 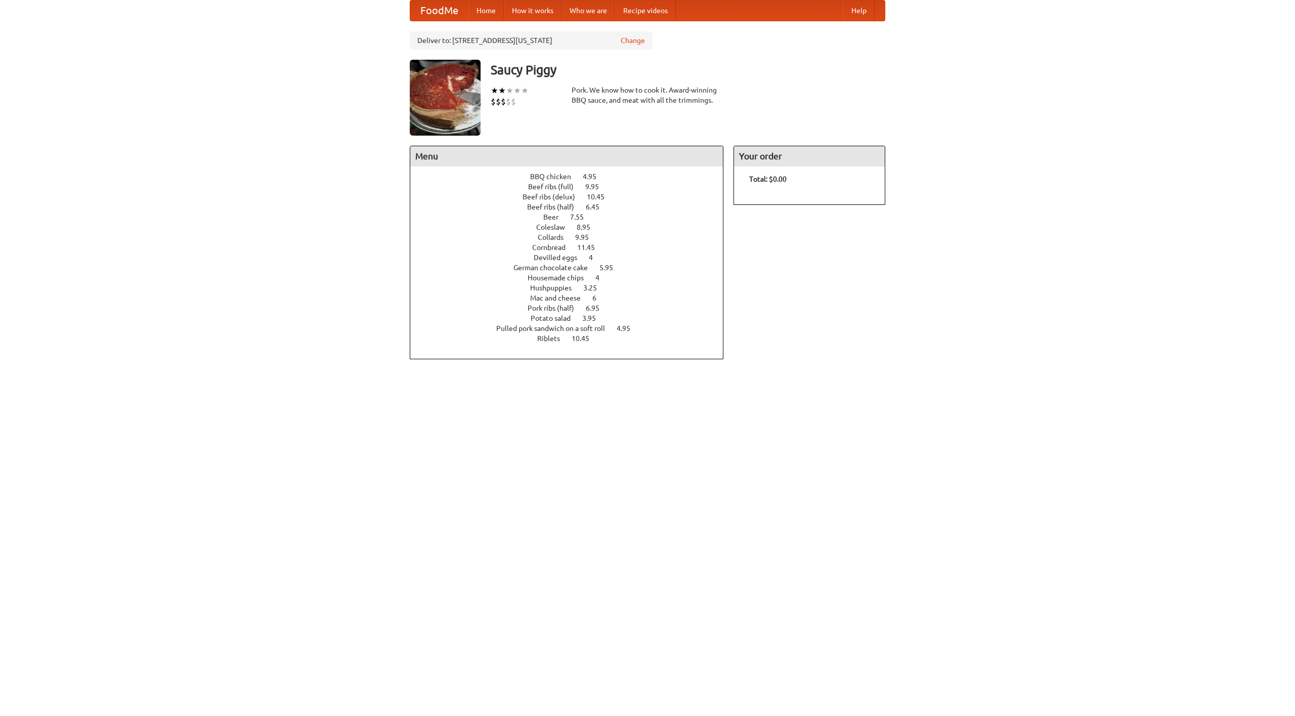 What do you see at coordinates (554, 197) in the screenshot?
I see `span: Beef ribs (delux)` at bounding box center [554, 197].